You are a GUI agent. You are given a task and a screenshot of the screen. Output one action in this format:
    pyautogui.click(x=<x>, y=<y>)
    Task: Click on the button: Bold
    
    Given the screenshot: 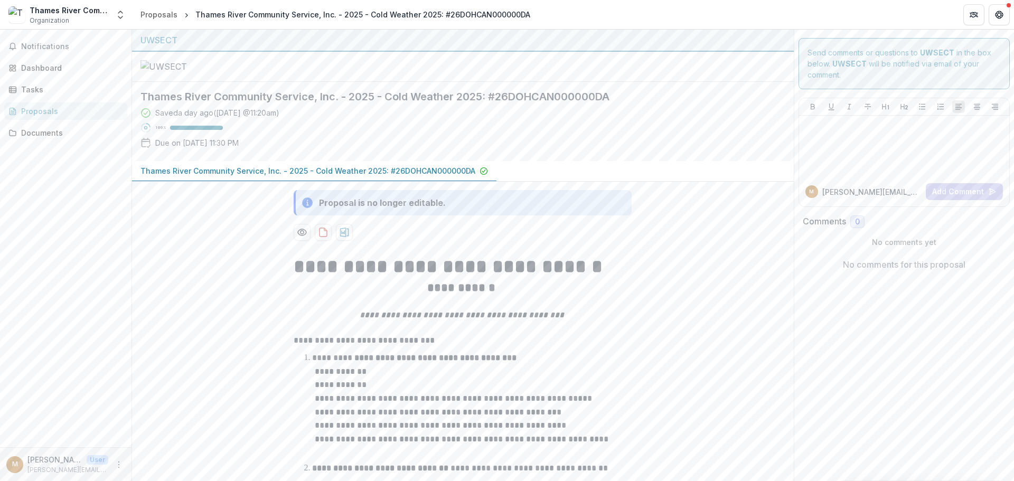 What is the action you would take?
    pyautogui.click(x=813, y=107)
    